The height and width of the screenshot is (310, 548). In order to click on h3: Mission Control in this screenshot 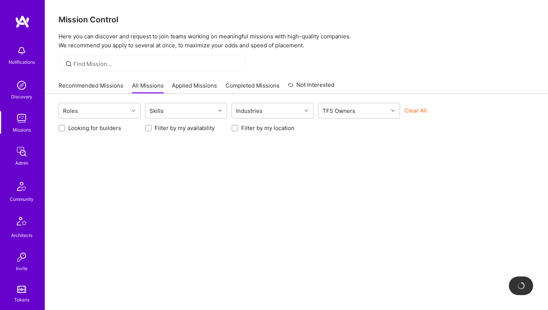, I will do `click(296, 19)`.